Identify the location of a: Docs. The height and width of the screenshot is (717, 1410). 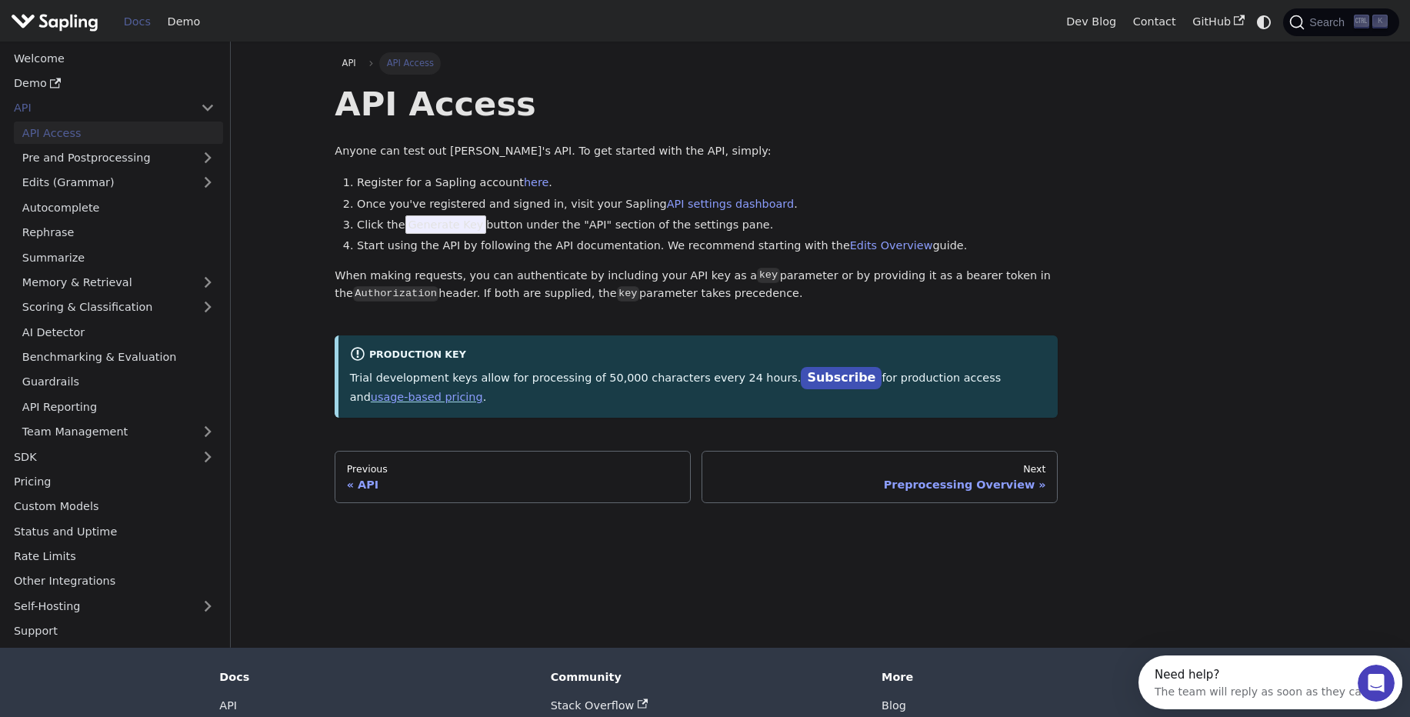
(137, 22).